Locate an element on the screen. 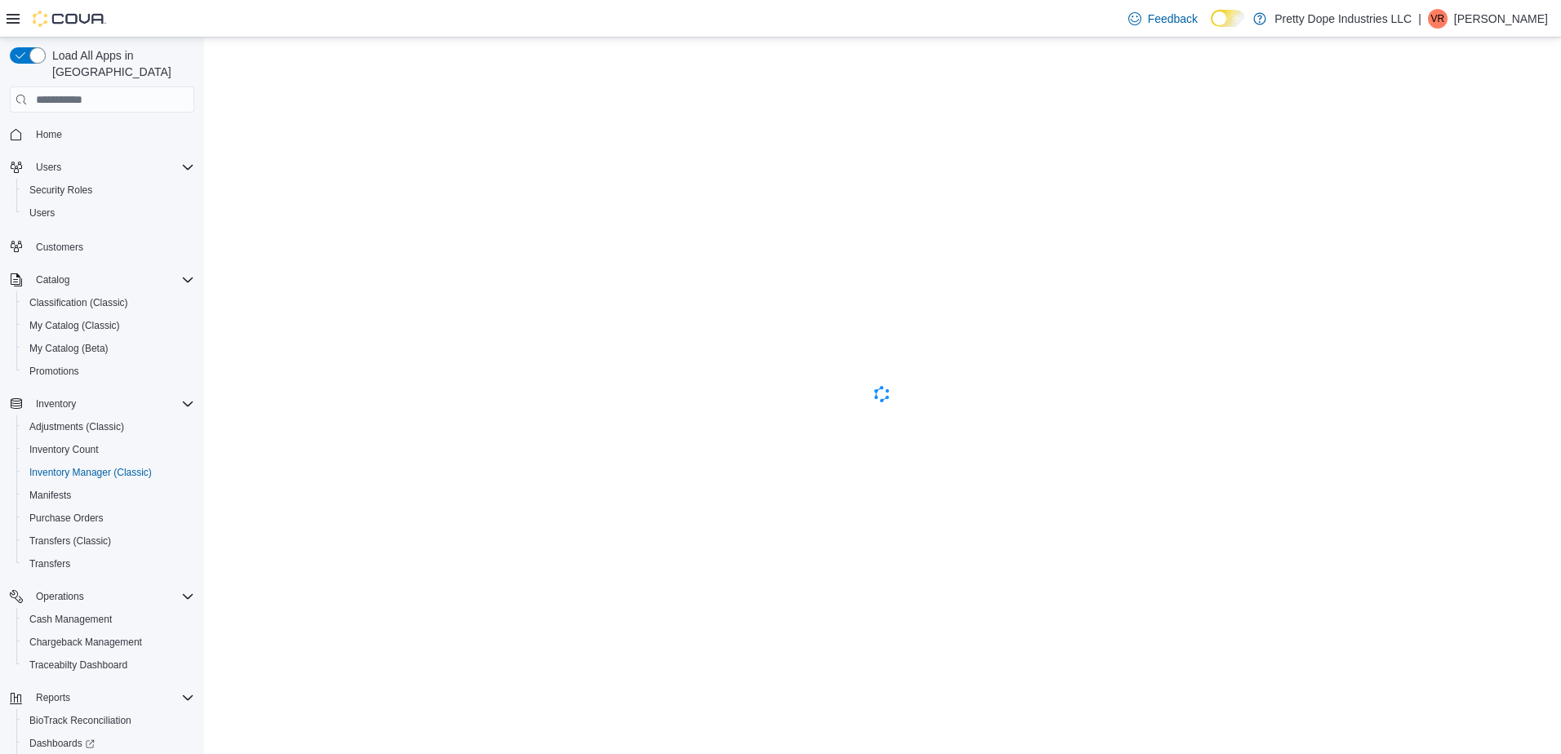 This screenshot has width=1561, height=754. button: My Catalog (Classic) is located at coordinates (109, 326).